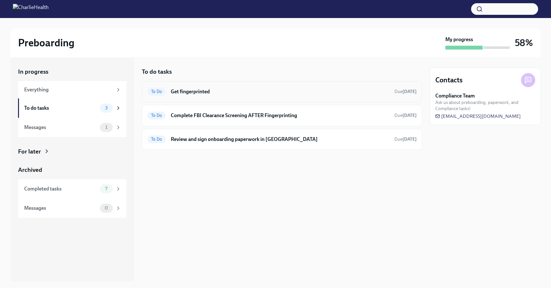 Image resolution: width=551 pixels, height=288 pixels. Describe the element at coordinates (31, 9) in the screenshot. I see `img: CharlieHealth` at that location.